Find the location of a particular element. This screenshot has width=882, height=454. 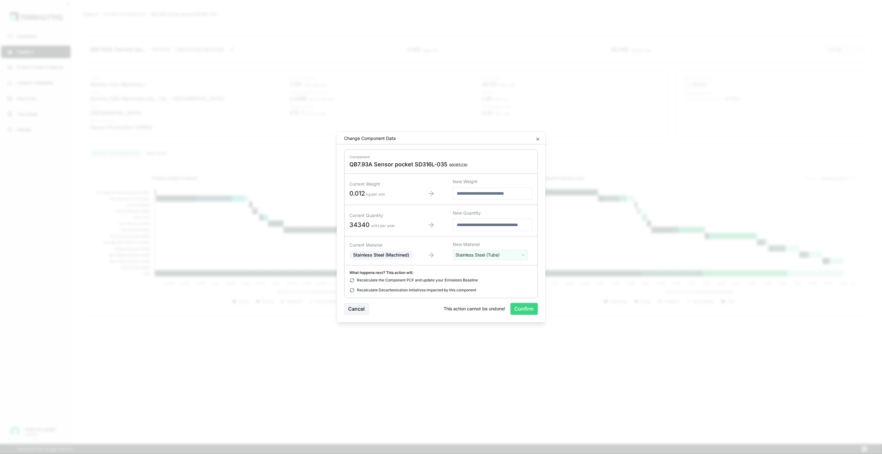

button: Stainless Steel (Tube) is located at coordinates (490, 255).